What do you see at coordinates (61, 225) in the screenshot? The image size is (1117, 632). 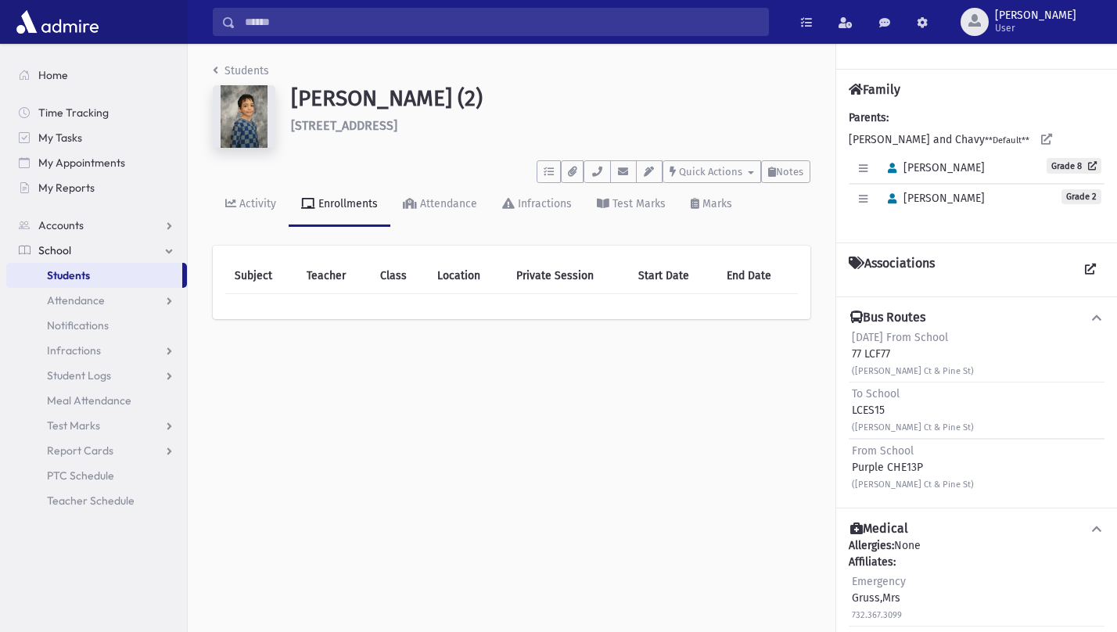 I see `span: Accounts` at bounding box center [61, 225].